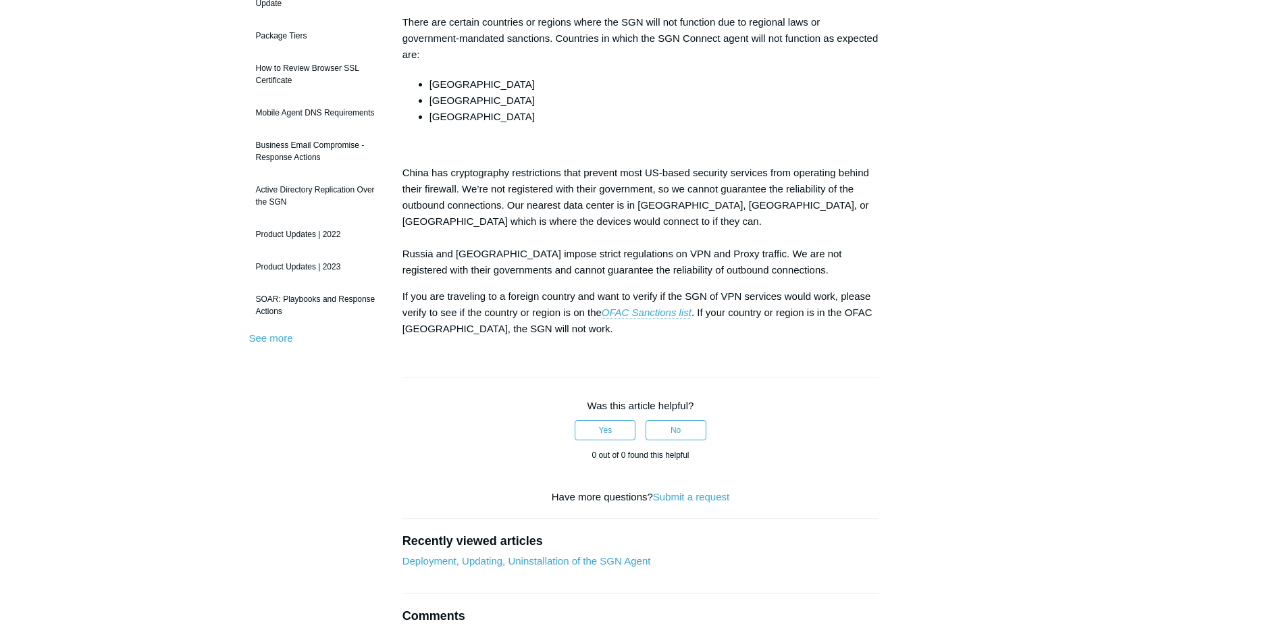 This screenshot has width=1281, height=624. What do you see at coordinates (315, 113) in the screenshot?
I see `a: Mobile Agent DNS Requirements` at bounding box center [315, 113].